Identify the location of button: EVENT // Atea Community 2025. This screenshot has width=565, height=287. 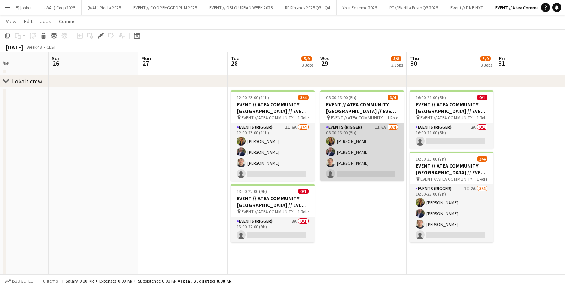
(526, 7).